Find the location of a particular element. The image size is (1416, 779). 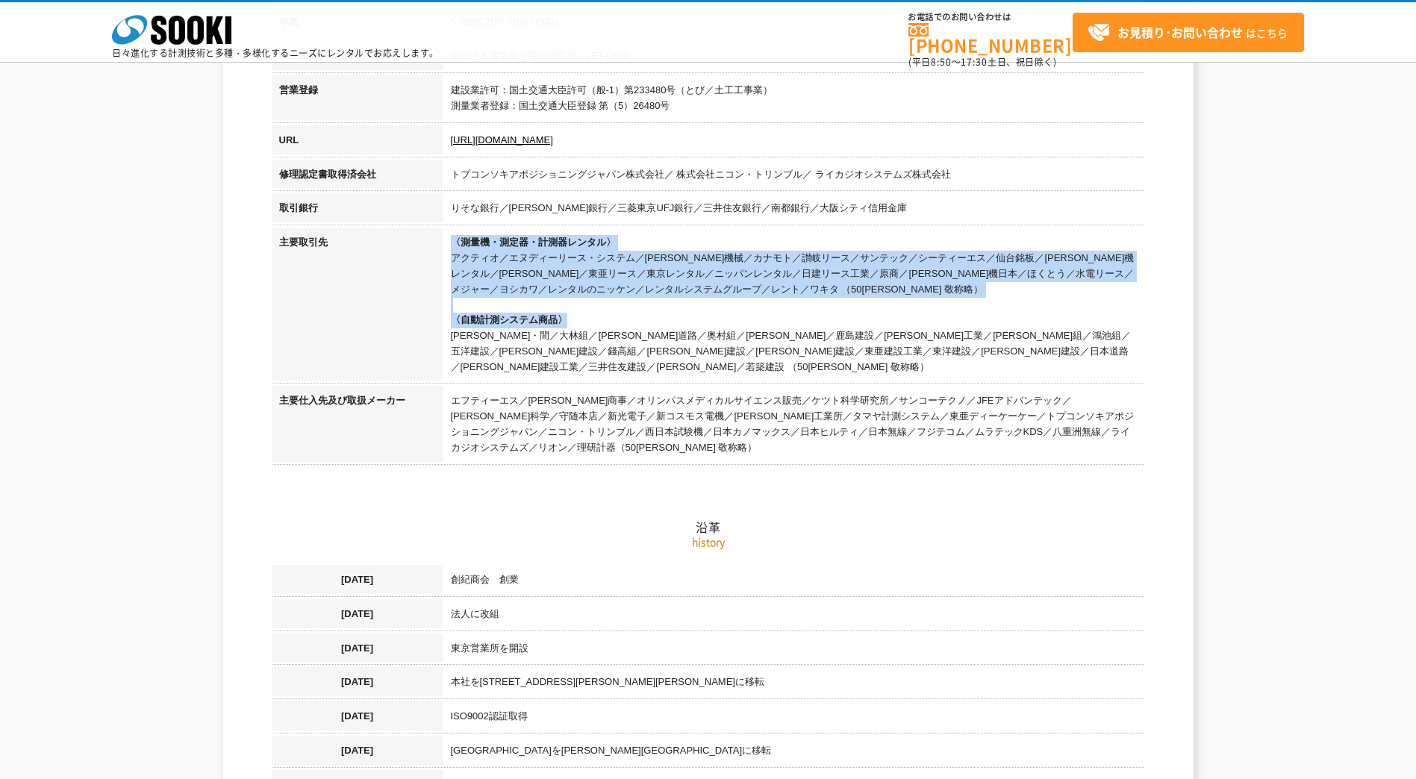

td: 創紀商会 創業 is located at coordinates (794, 582).